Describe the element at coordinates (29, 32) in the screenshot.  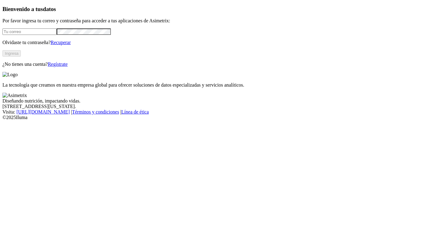
I see `input: Tu correo` at that location.